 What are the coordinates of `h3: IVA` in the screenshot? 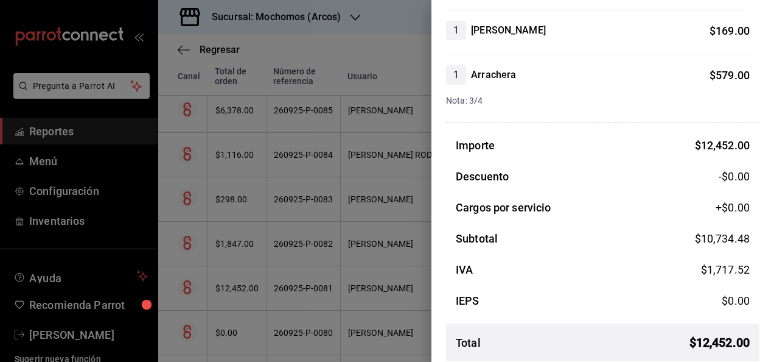 It's located at (464, 269).